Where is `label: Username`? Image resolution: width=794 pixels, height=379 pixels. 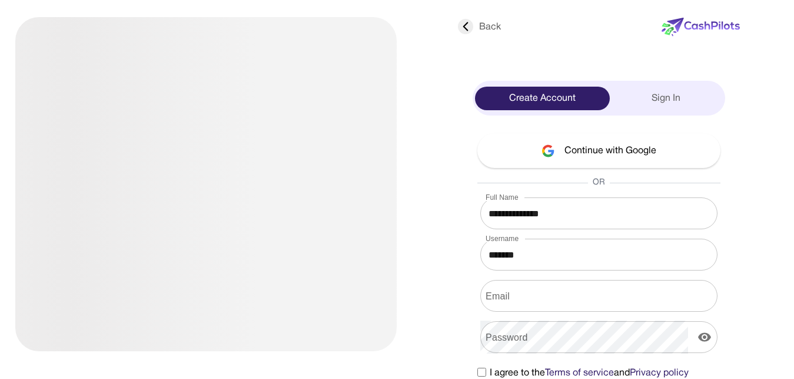
label: Username is located at coordinates (502, 238).